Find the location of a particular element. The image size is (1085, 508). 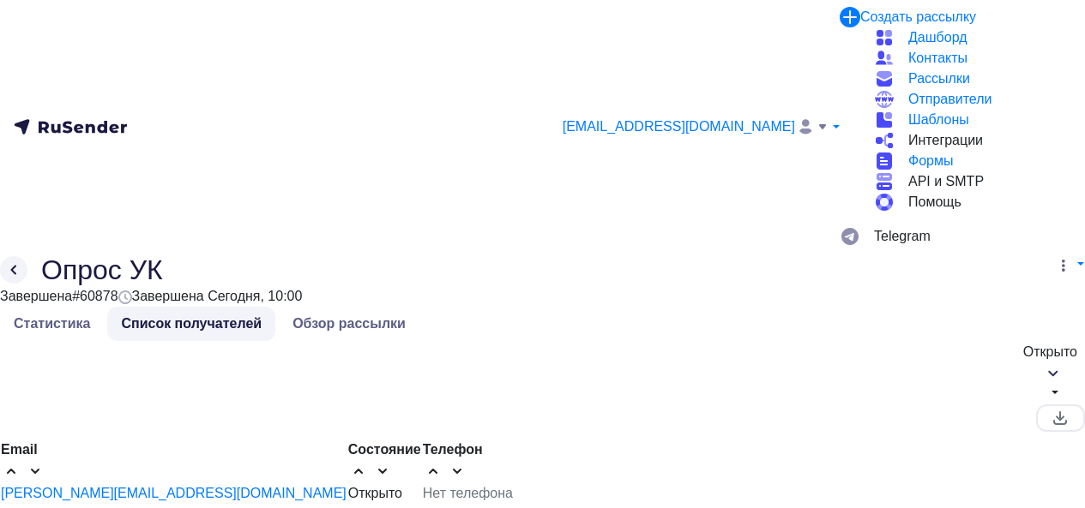

span: Отправители is located at coordinates (949, 99).